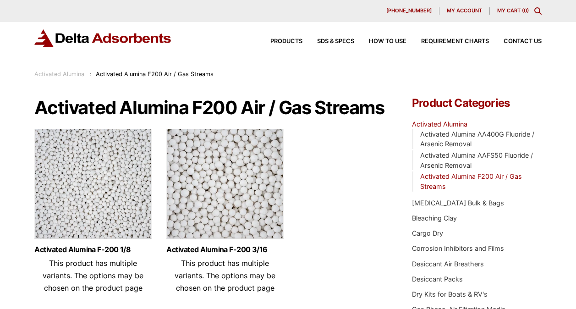  What do you see at coordinates (449, 294) in the screenshot?
I see `a: Dry Kits for Boats & RV's` at bounding box center [449, 294].